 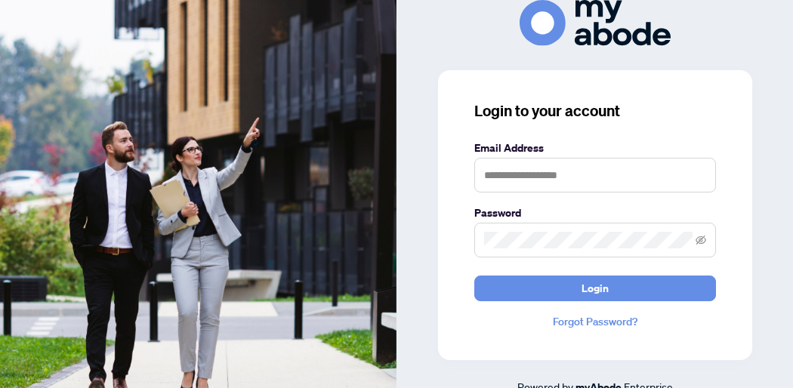 What do you see at coordinates (595, 289) in the screenshot?
I see `button: Login` at bounding box center [595, 289].